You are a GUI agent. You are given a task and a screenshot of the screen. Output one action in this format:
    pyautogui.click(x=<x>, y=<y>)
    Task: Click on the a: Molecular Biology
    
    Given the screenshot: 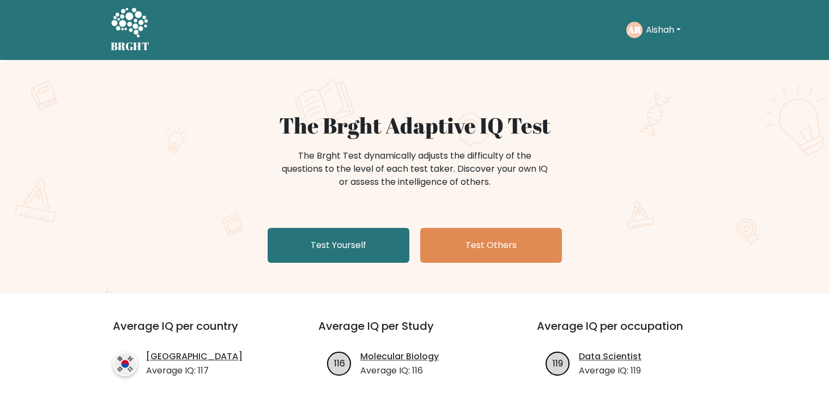 What is the action you would take?
    pyautogui.click(x=400, y=356)
    